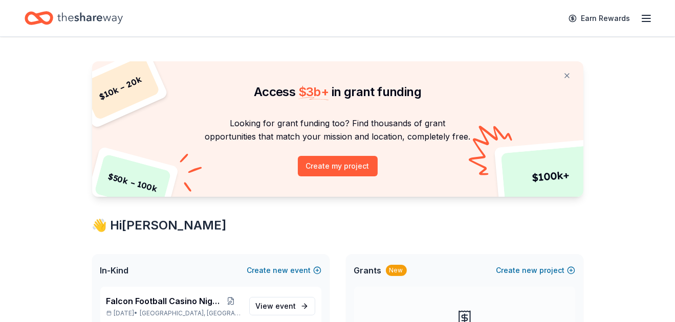  I want to click on button: Createnewevent, so click(284, 271).